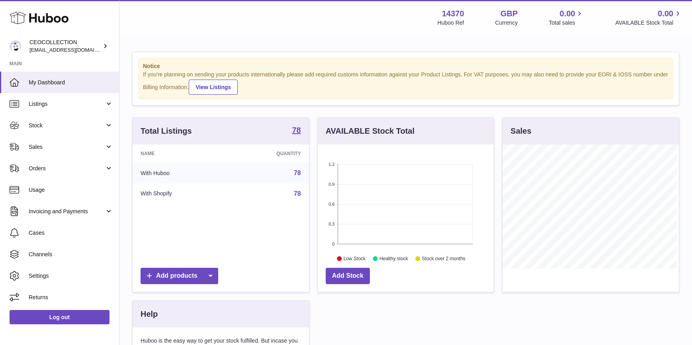  What do you see at coordinates (71, 276) in the screenshot?
I see `span: Settings` at bounding box center [71, 276].